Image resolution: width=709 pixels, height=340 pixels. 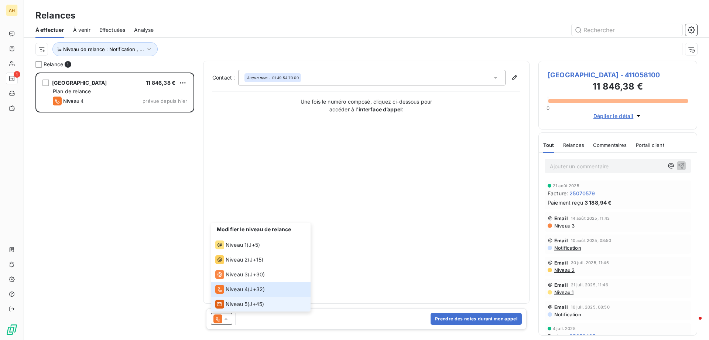 What do you see at coordinates (161, 82) in the screenshot?
I see `span: 11 846,38 €` at bounding box center [161, 82].